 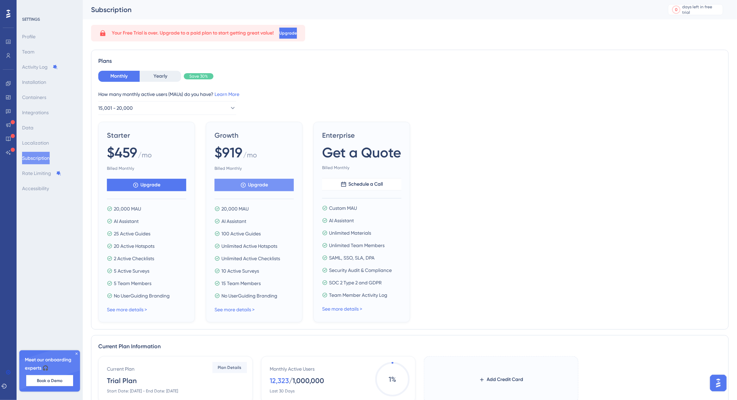 What do you see at coordinates (361, 152) in the screenshot?
I see `span: Get a Quote` at bounding box center [361, 152].